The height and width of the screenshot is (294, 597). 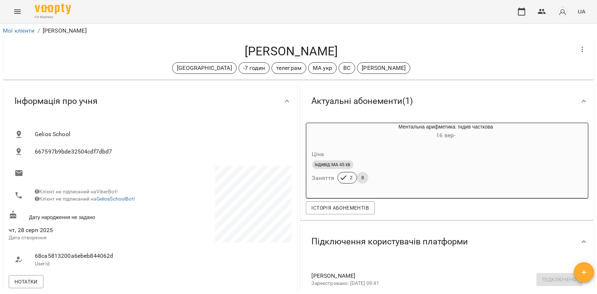 I want to click on img: avatar_s.png, so click(x=562, y=12).